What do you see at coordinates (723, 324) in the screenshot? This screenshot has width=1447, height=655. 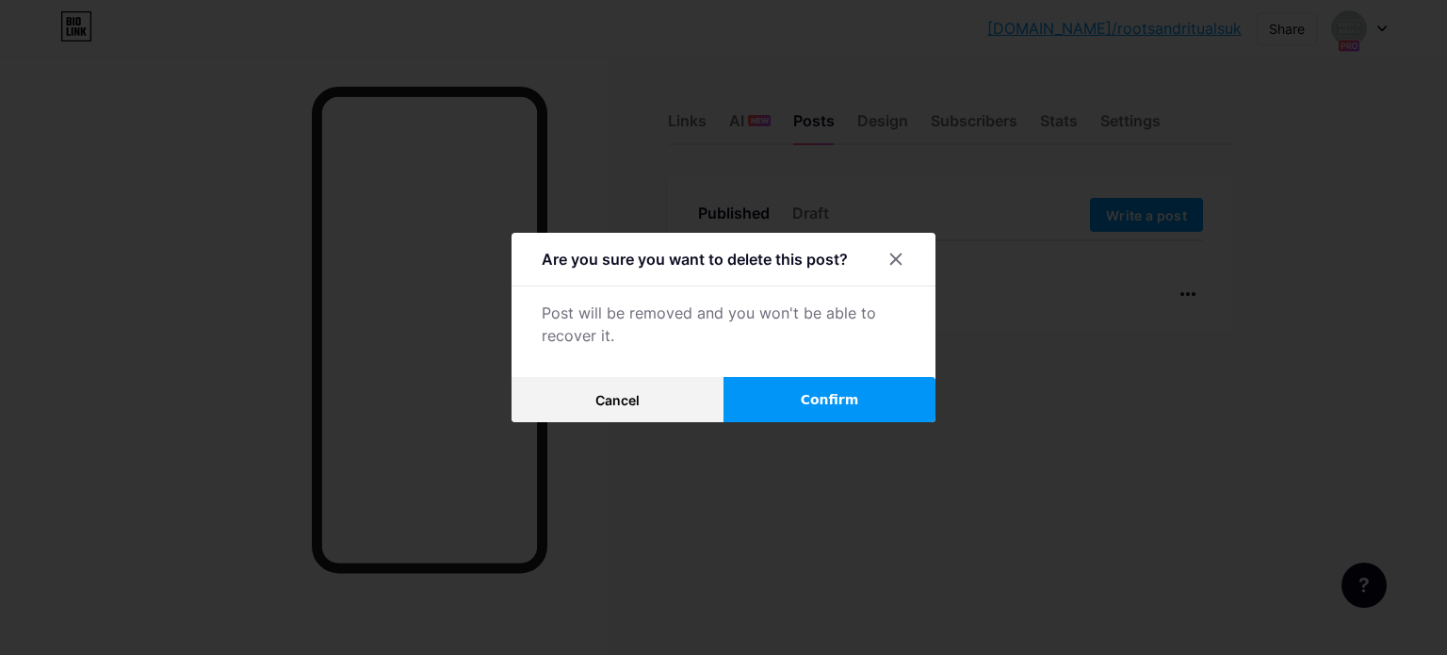 I see `div: Post will be removed and you won't be able to recover it.` at bounding box center [723, 324].